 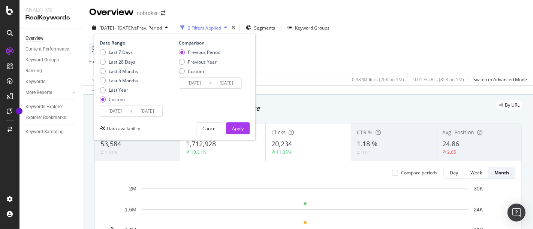 I want to click on div: 10.31%, so click(x=198, y=152).